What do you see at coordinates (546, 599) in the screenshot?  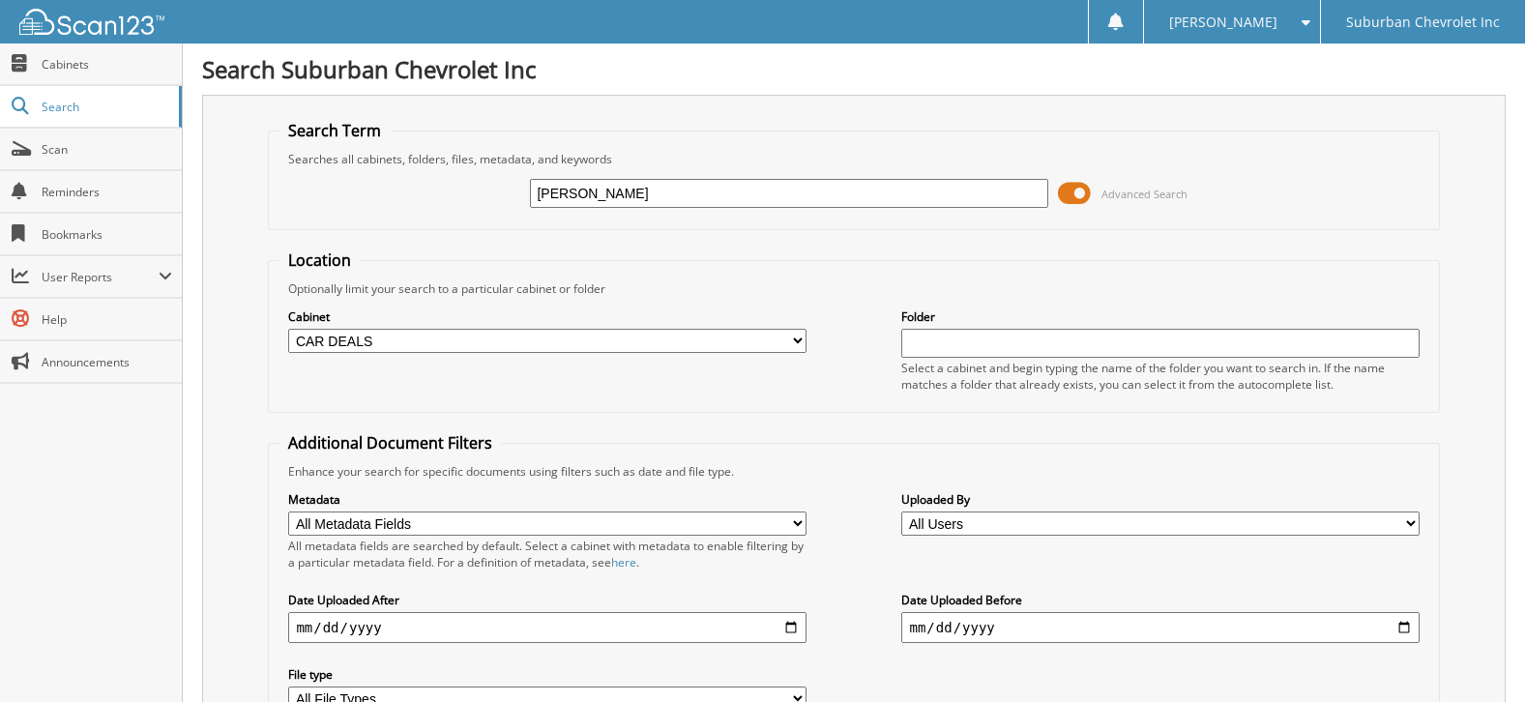 I see `label: Date Uploaded After` at bounding box center [546, 599].